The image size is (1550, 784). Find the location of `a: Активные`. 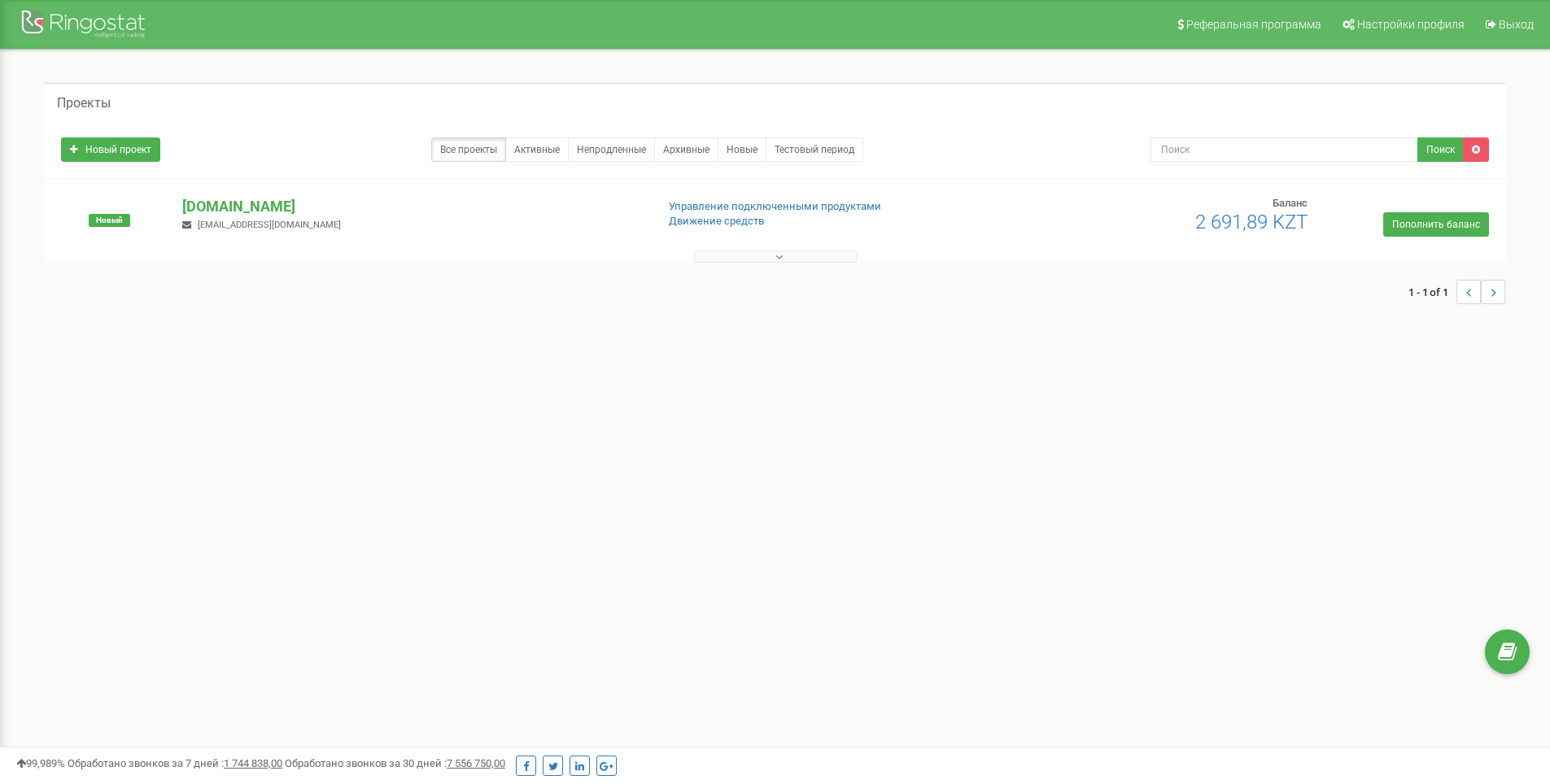

a: Активные is located at coordinates (537, 149).